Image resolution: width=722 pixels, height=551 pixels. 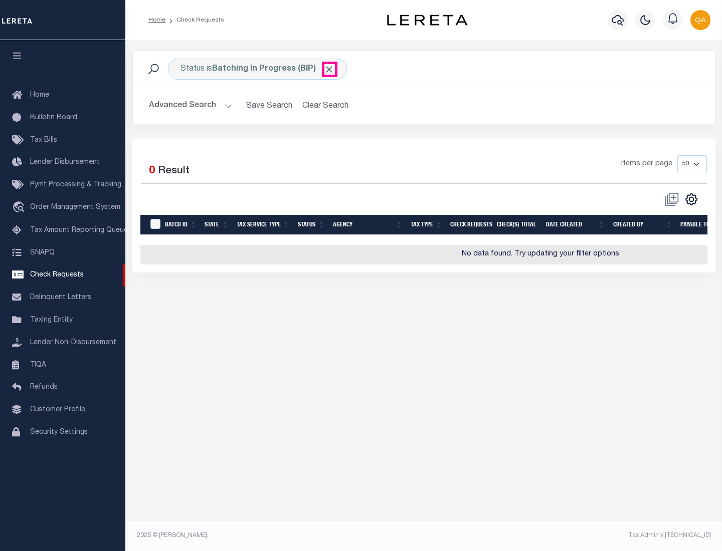 I want to click on i: travel_explore, so click(x=20, y=208).